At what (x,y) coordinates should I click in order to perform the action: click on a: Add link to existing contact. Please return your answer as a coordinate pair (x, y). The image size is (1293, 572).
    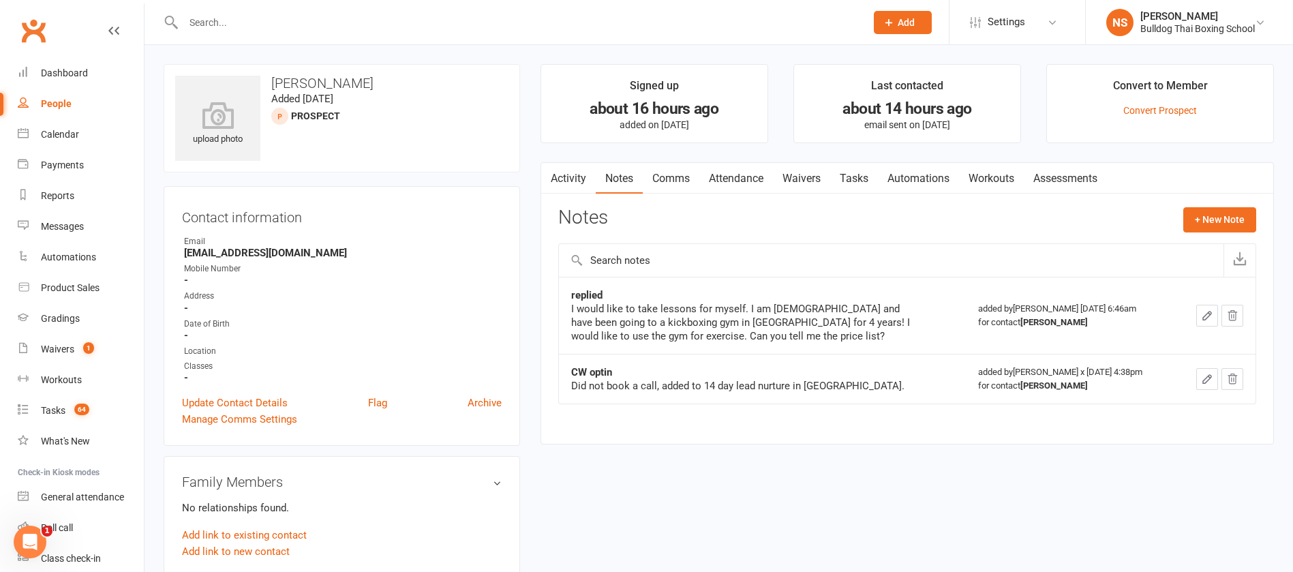
    Looking at the image, I should click on (244, 535).